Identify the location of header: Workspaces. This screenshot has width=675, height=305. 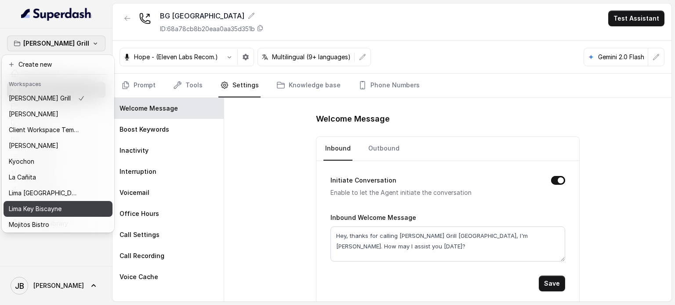
(58, 83).